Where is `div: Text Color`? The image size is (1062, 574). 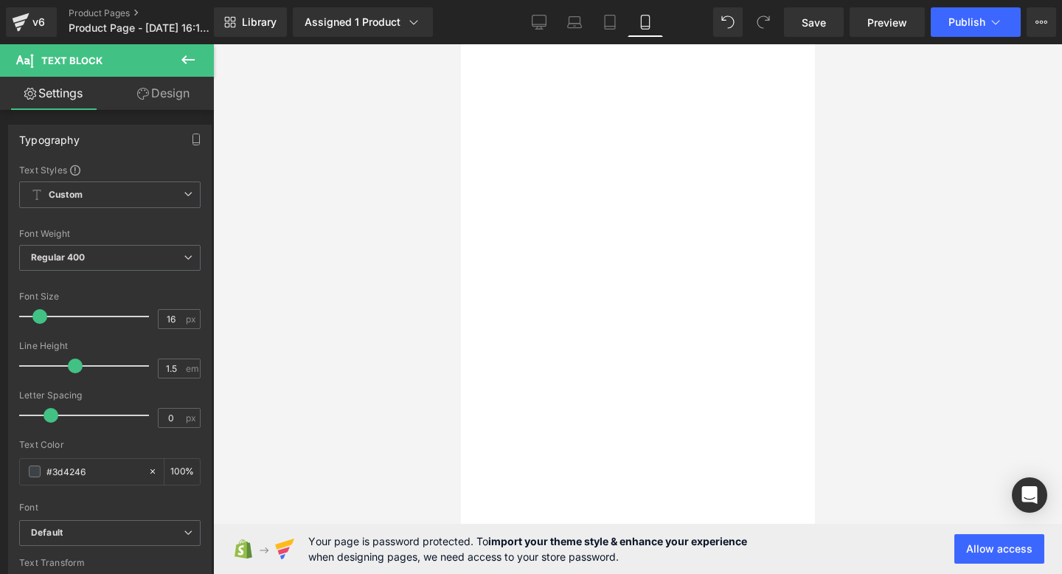
div: Text Color is located at coordinates (110, 445).